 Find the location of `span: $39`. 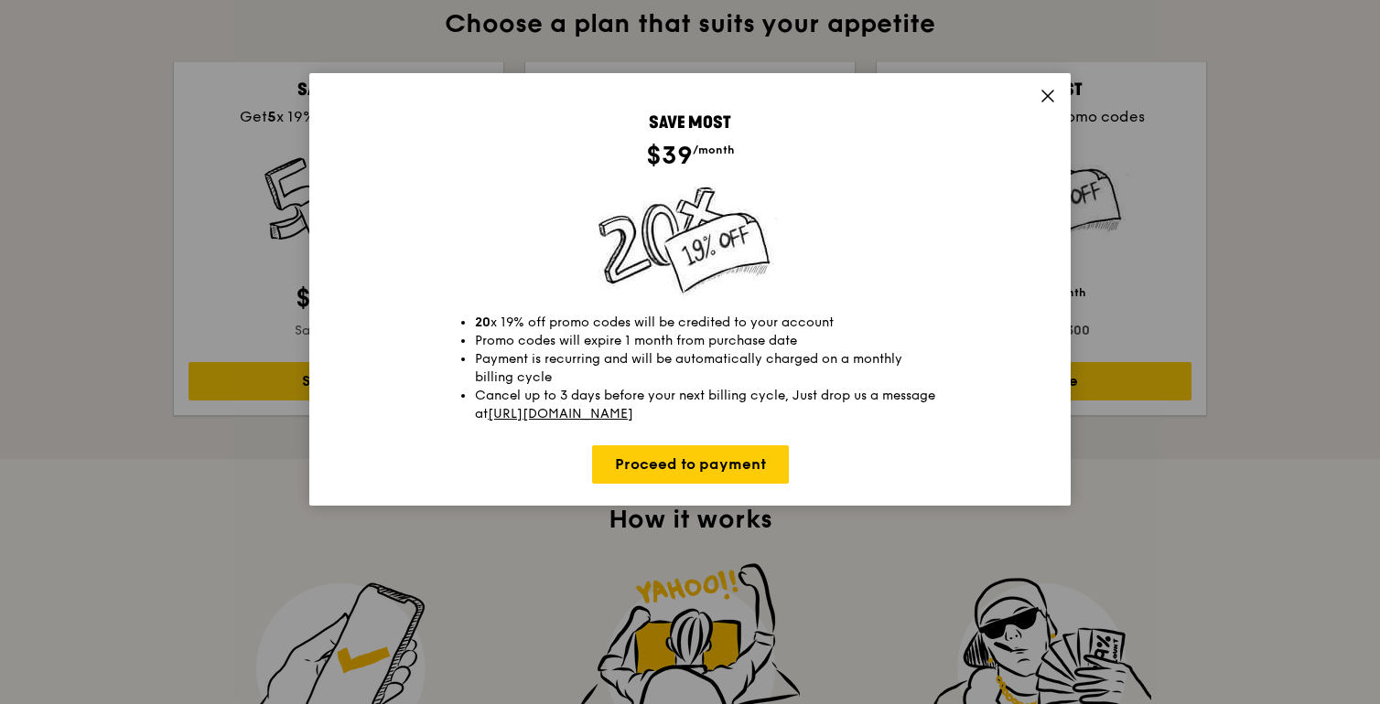

span: $39 is located at coordinates (669, 156).